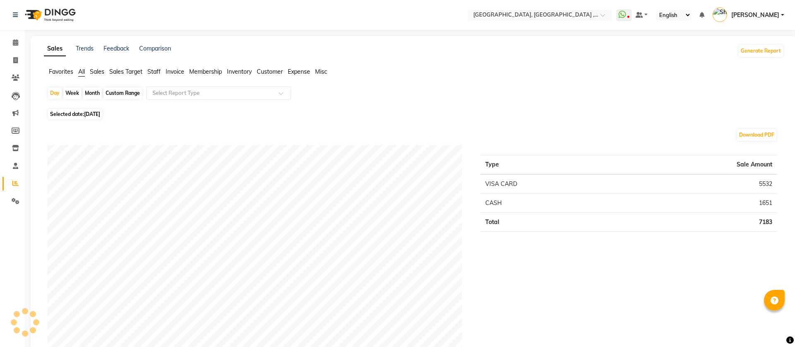 The width and height of the screenshot is (795, 347). I want to click on span: Invoice, so click(175, 72).